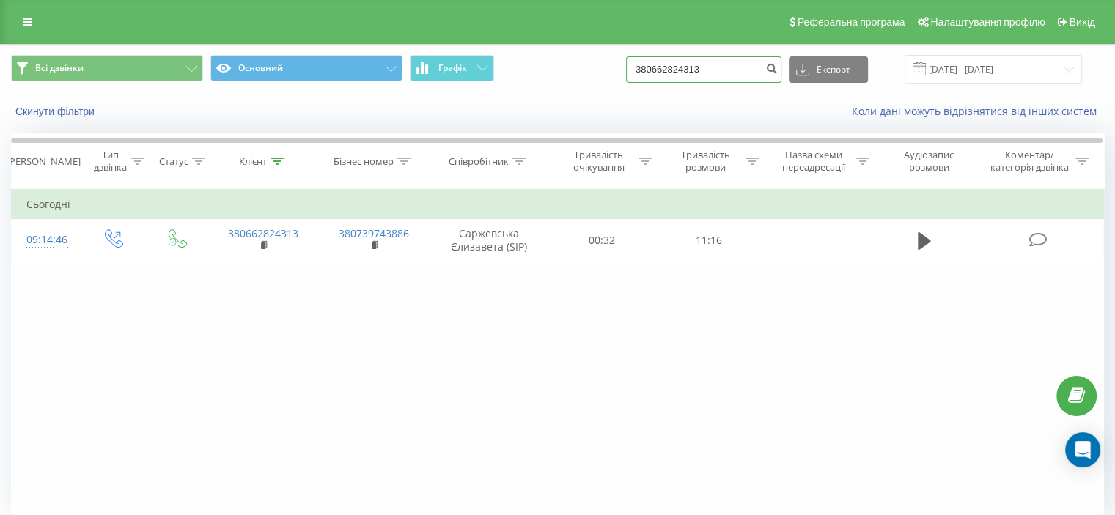 The image size is (1115, 515). I want to click on div: Співробітник, so click(479, 161).